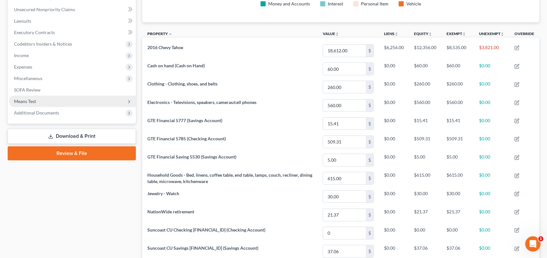  What do you see at coordinates (165, 47) in the screenshot?
I see `span: 2016 Chevy Tahoe` at bounding box center [165, 47].